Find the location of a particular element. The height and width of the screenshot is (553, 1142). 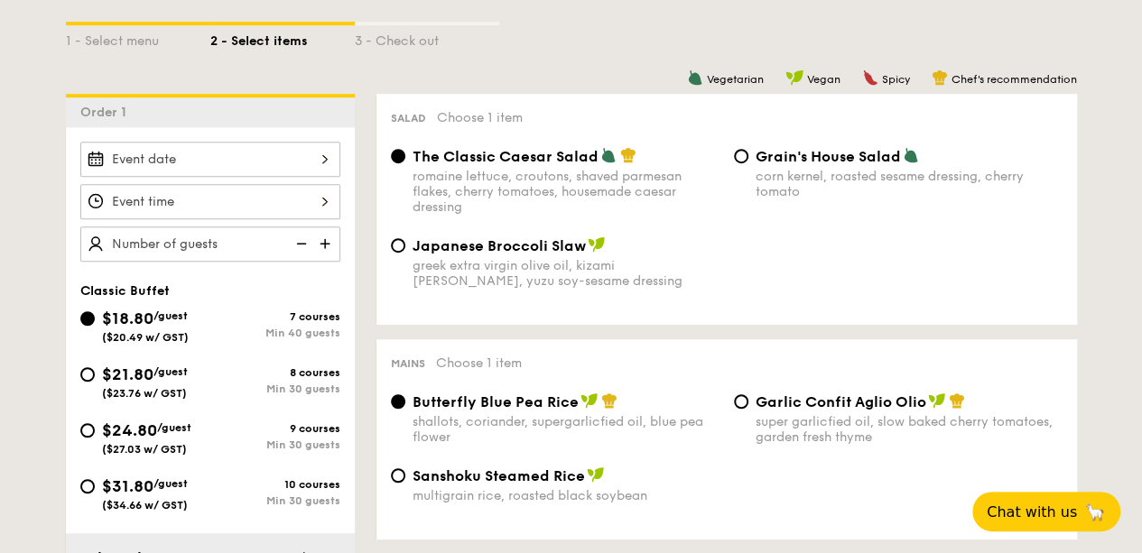

span: Vegan is located at coordinates (823, 79).